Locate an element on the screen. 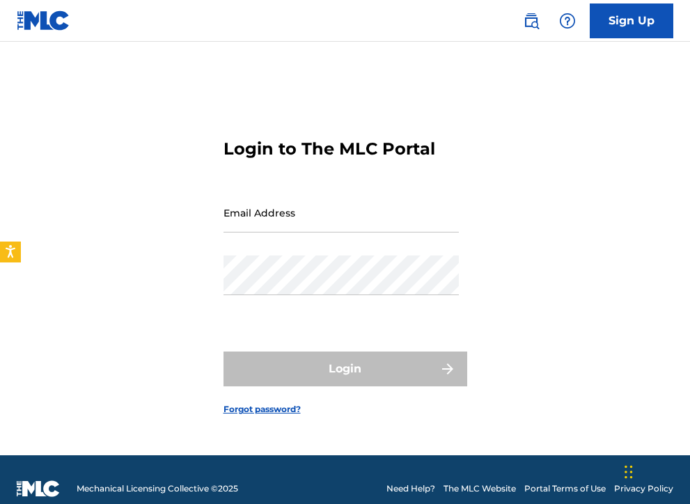  a: Public Search is located at coordinates (531, 21).